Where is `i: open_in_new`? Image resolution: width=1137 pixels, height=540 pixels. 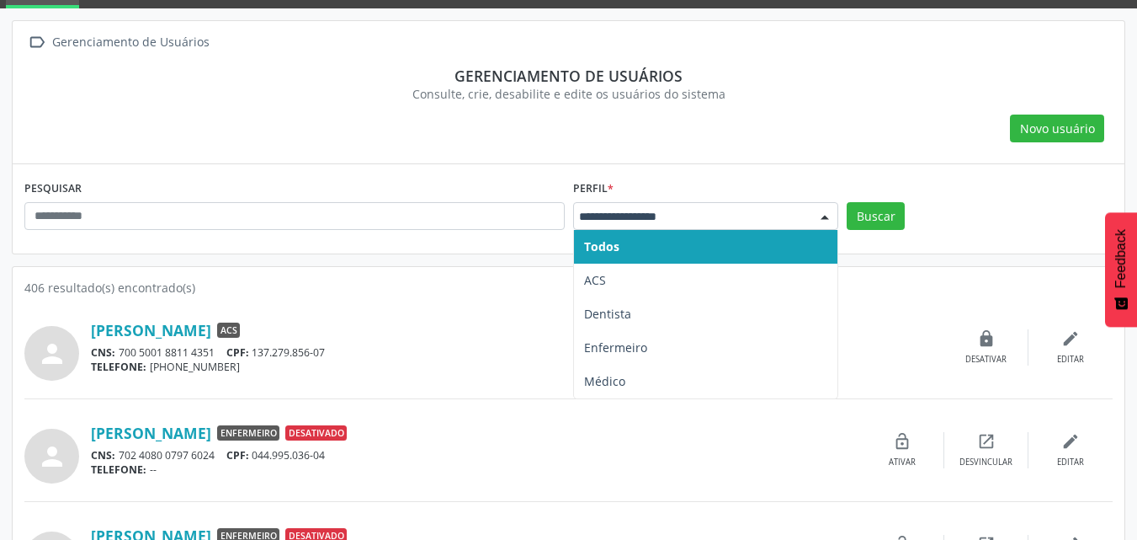 i: open_in_new is located at coordinates (986, 441).